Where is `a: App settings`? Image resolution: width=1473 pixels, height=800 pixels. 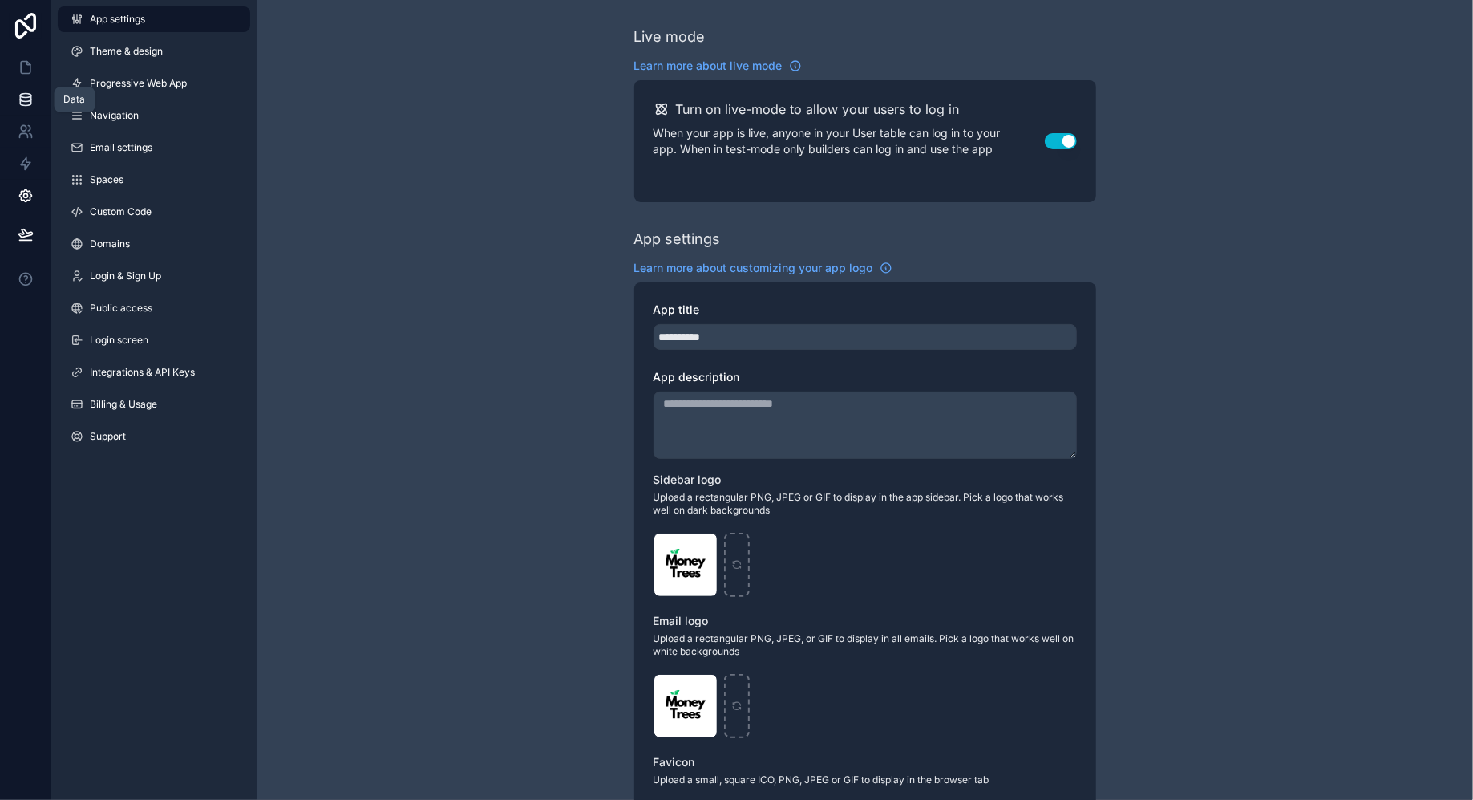 a: App settings is located at coordinates (154, 19).